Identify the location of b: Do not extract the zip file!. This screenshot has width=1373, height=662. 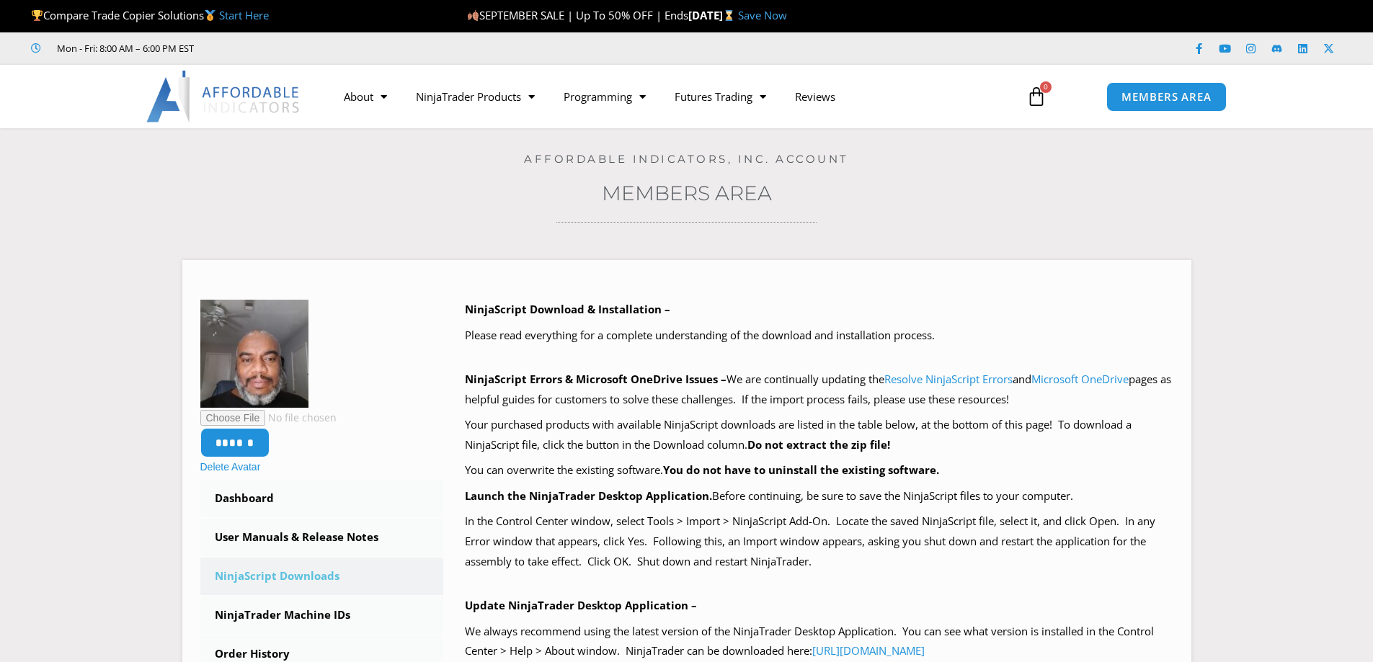
(819, 445).